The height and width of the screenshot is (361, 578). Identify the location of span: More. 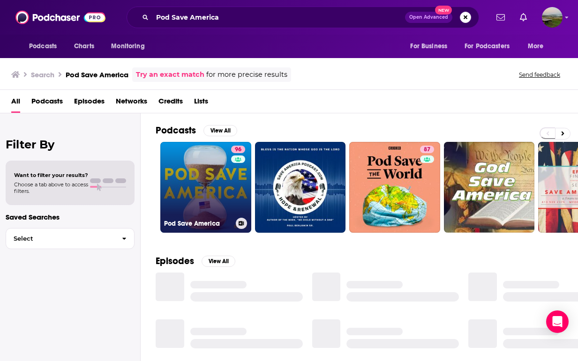
(536, 46).